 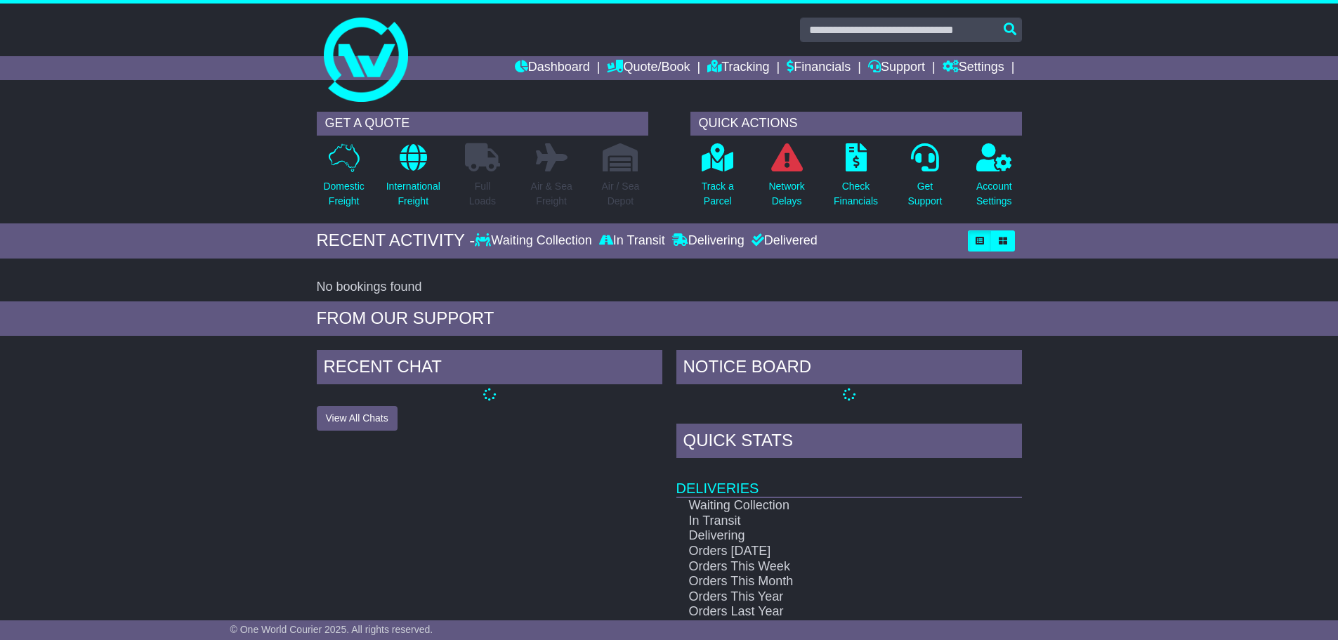 I want to click on td: Orders This Year, so click(x=824, y=597).